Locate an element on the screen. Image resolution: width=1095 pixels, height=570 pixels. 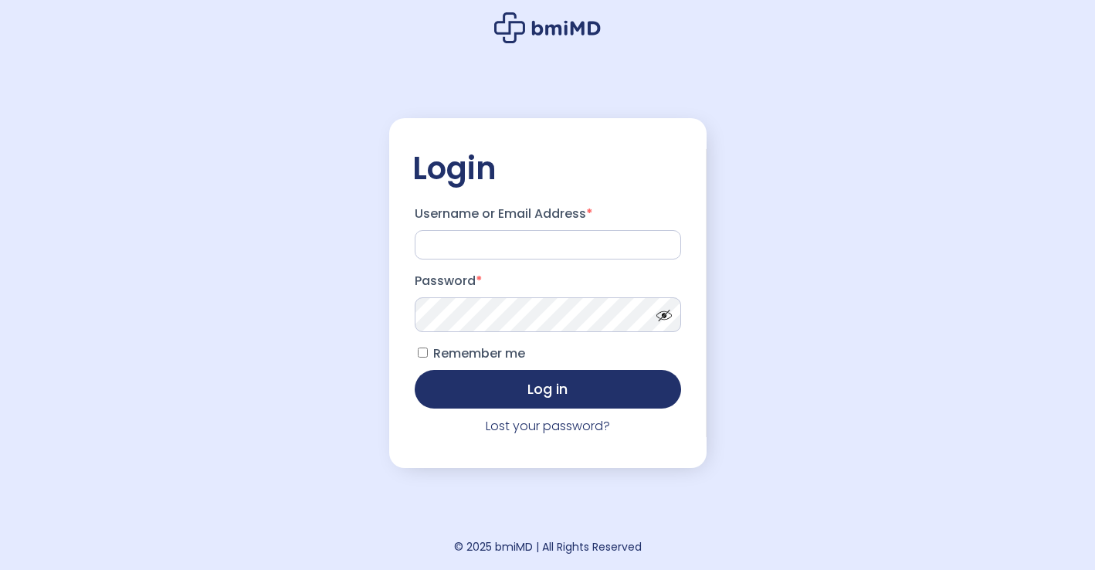
div: © 2025 bmiMD | All Rights Reserved is located at coordinates (547, 547).